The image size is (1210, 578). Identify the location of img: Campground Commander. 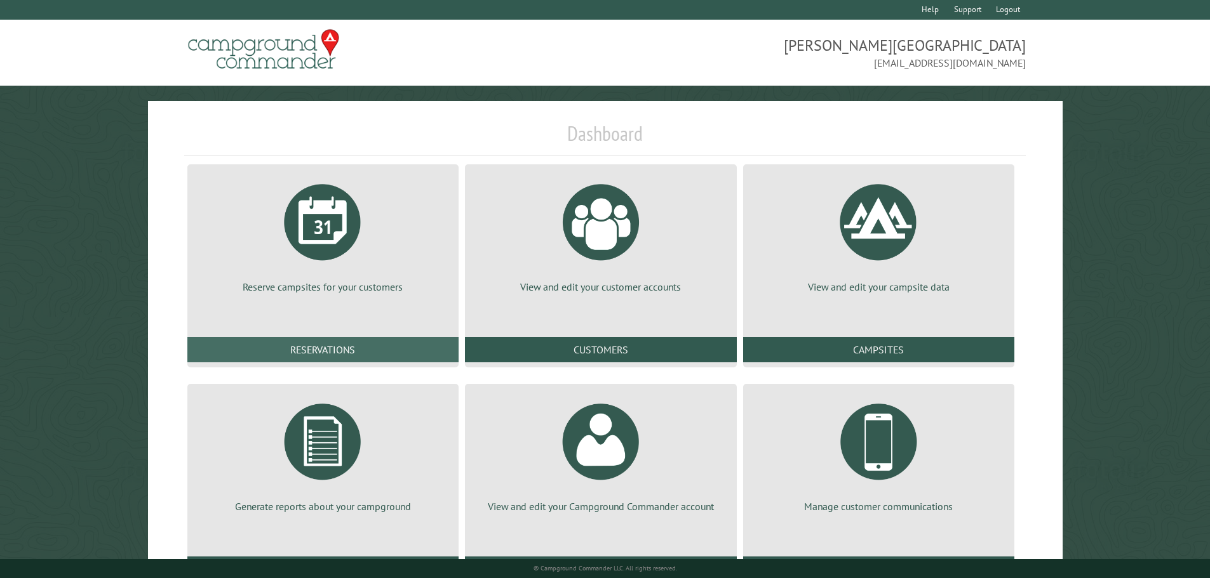
(264, 50).